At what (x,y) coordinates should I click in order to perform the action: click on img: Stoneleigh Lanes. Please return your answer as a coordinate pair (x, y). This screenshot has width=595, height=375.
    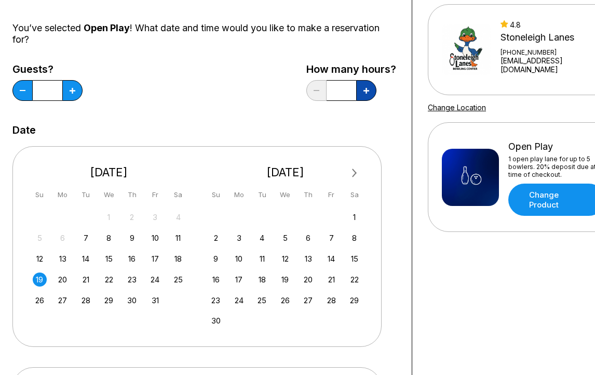
    Looking at the image, I should click on (467, 50).